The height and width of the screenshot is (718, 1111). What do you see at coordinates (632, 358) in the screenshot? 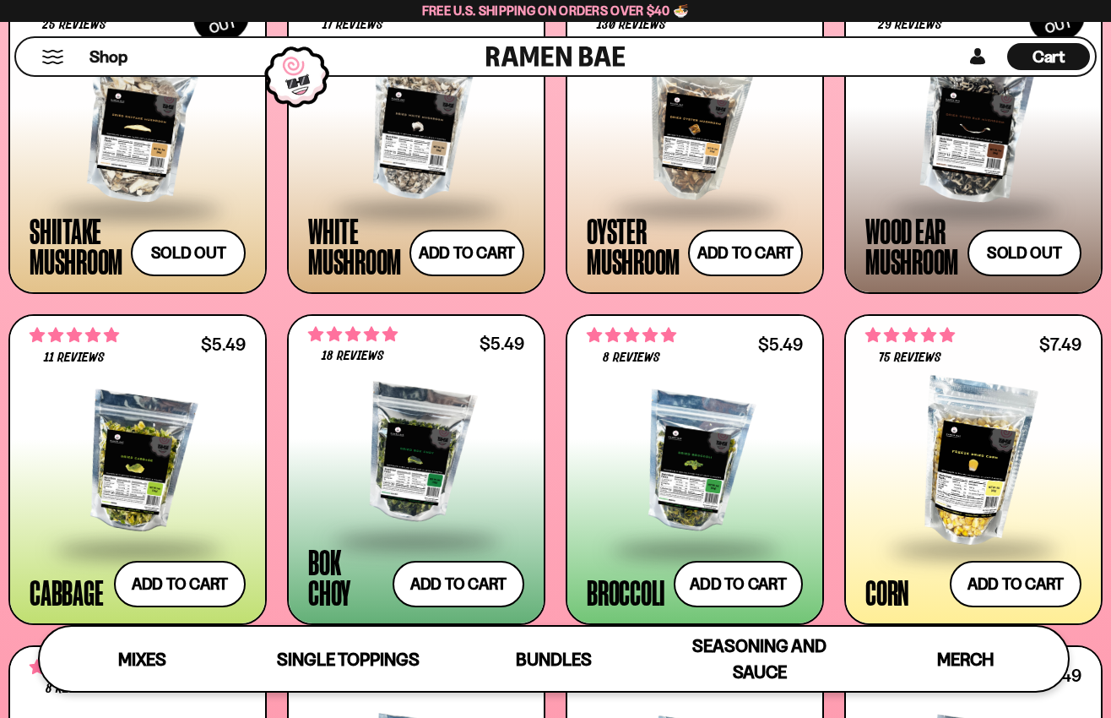
I see `span: 8 reviews` at bounding box center [632, 358].